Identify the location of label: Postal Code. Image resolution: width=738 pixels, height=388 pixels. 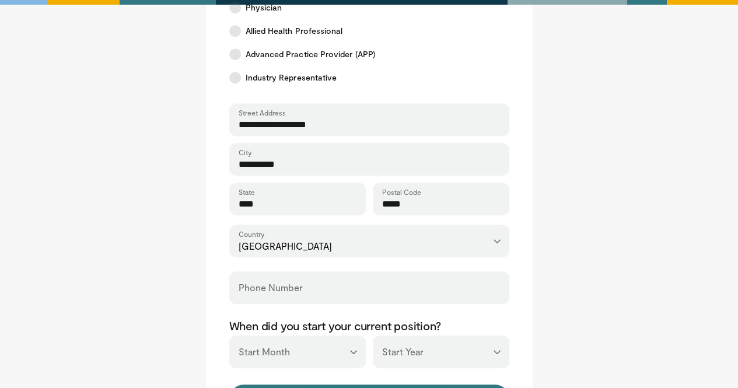
(402, 192).